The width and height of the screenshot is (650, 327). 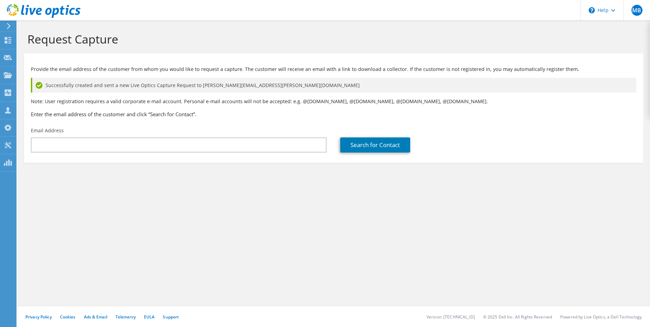 What do you see at coordinates (375, 145) in the screenshot?
I see `a: Search for Contact` at bounding box center [375, 145].